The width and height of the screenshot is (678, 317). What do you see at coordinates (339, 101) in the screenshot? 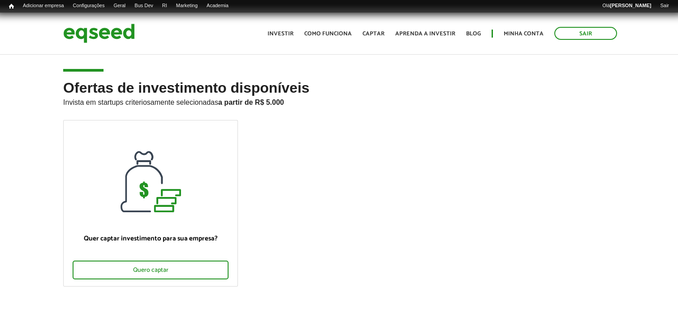
I see `p: Invista em startups criteriosamente selecionadas` at bounding box center [339, 101].